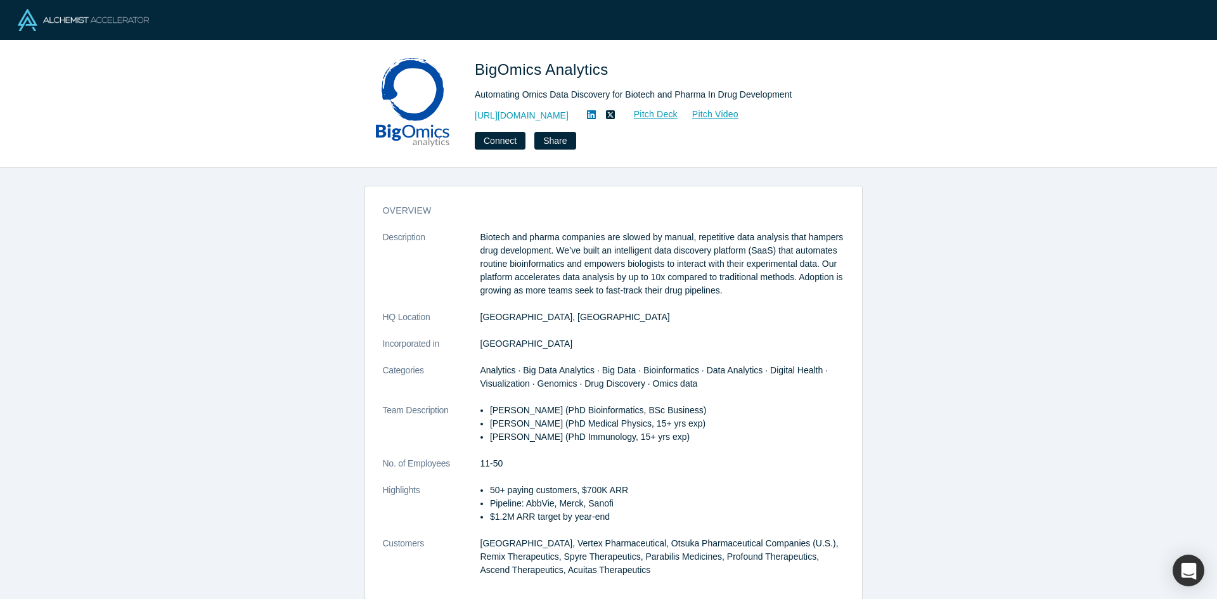 Image resolution: width=1217 pixels, height=599 pixels. What do you see at coordinates (652, 94) in the screenshot?
I see `div: Automating Omics Data Discovery for Biotech and Pharma In Drug Development` at bounding box center [652, 94].